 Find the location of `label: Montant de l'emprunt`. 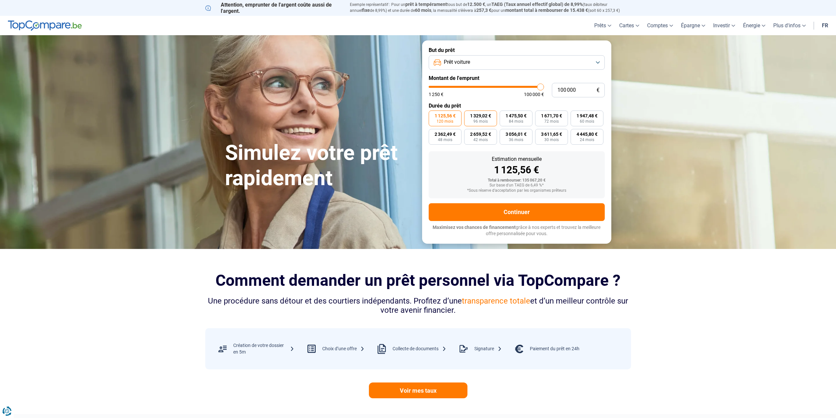

label: Montant de l'emprunt is located at coordinates (517, 78).